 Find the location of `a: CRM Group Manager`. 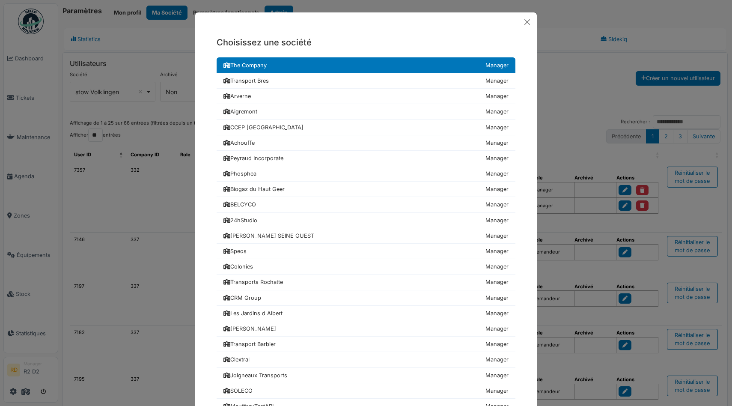

a: CRM Group Manager is located at coordinates (366, 298).